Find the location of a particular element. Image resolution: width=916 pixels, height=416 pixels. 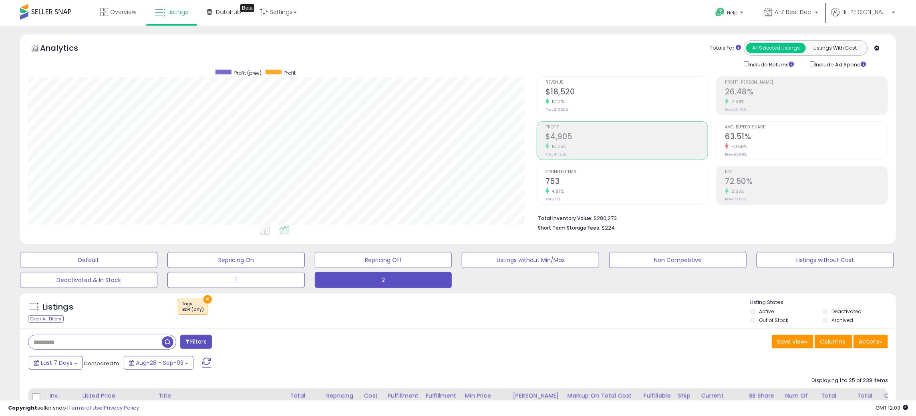

div: BDR (any) is located at coordinates (193, 310).